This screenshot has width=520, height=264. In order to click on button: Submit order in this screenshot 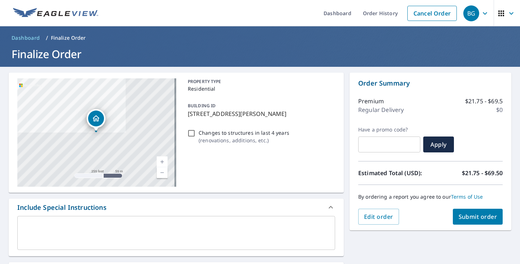, I will do `click(478, 217)`.